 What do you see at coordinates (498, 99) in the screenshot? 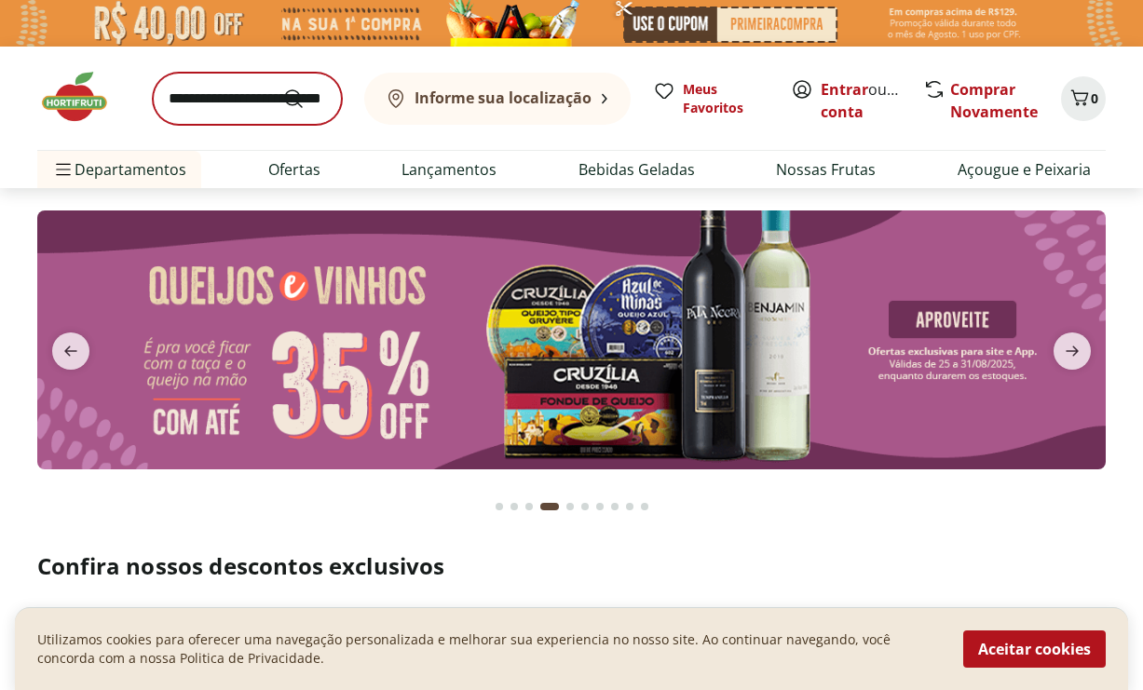
I see `button: Informe sua localização` at bounding box center [498, 99].